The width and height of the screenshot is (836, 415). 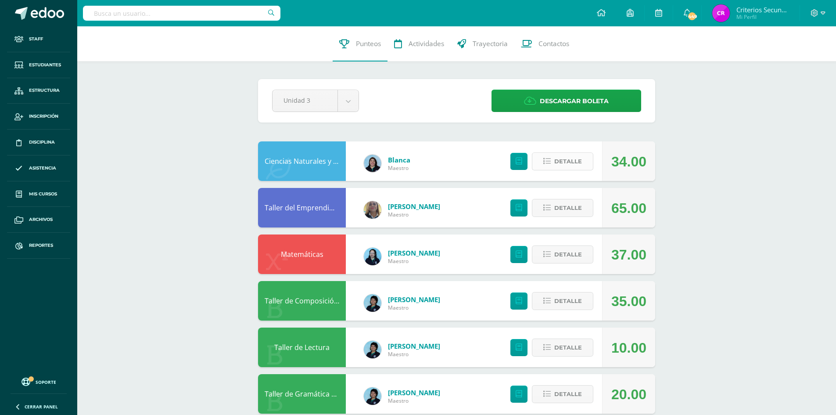 What do you see at coordinates (42, 142) in the screenshot?
I see `span: Disciplina` at bounding box center [42, 142].